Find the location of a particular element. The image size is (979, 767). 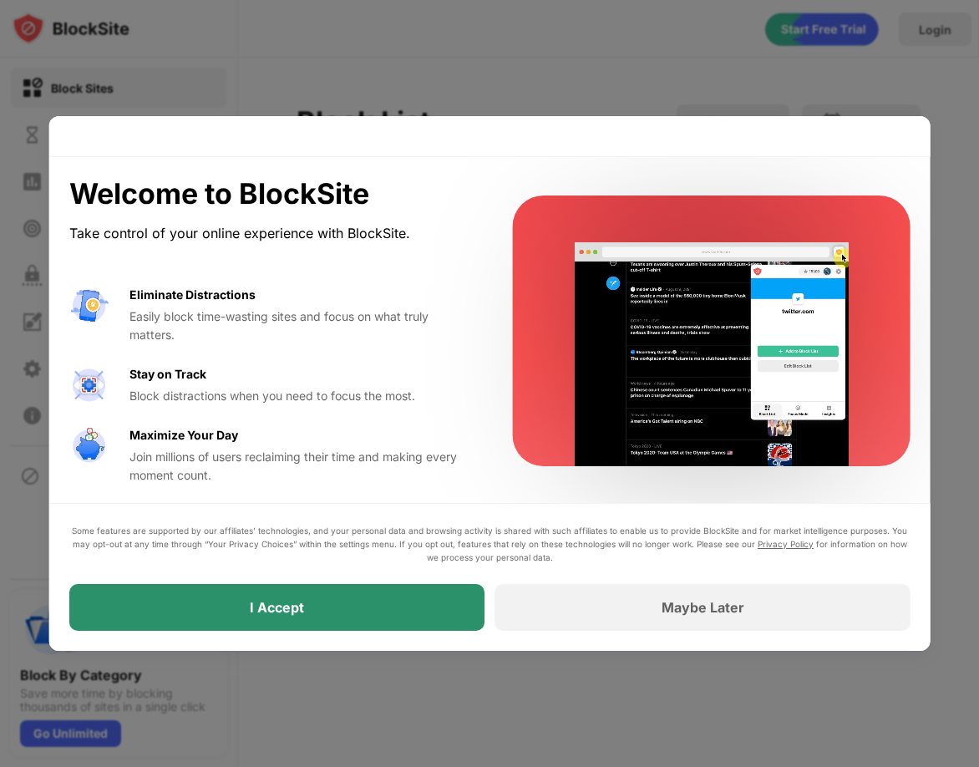

div: Stay on Track is located at coordinates (168, 374).